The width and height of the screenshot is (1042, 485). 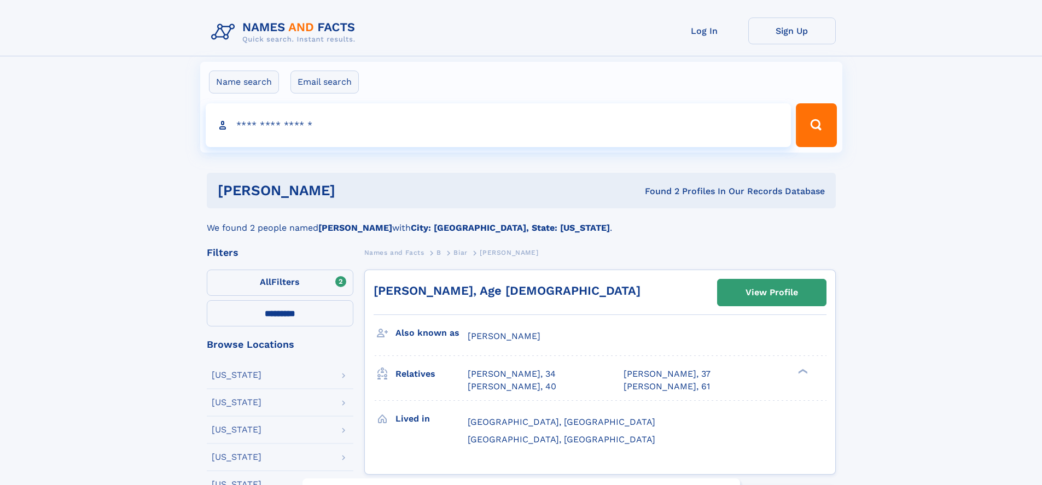 What do you see at coordinates (280, 253) in the screenshot?
I see `div: Filters` at bounding box center [280, 253].